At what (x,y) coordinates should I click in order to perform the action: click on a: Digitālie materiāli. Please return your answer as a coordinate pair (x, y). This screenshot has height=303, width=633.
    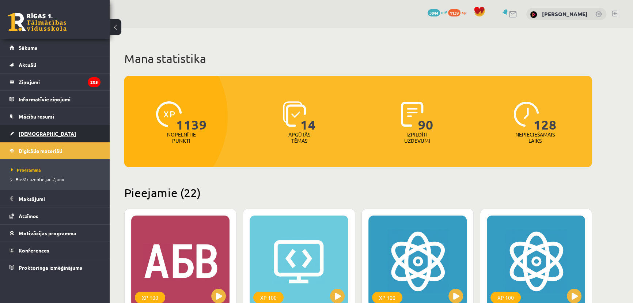
    Looking at the image, I should click on (55, 151).